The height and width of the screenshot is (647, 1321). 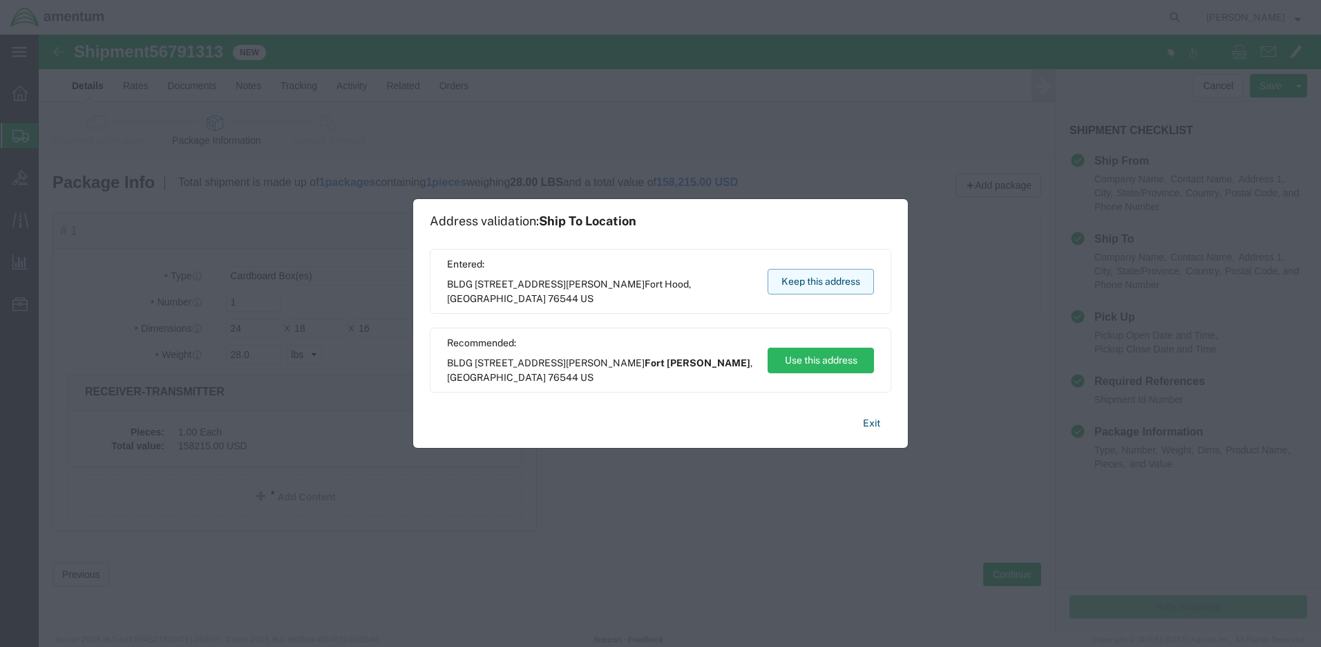 What do you see at coordinates (600, 343) in the screenshot?
I see `span: Recommended:` at bounding box center [600, 343].